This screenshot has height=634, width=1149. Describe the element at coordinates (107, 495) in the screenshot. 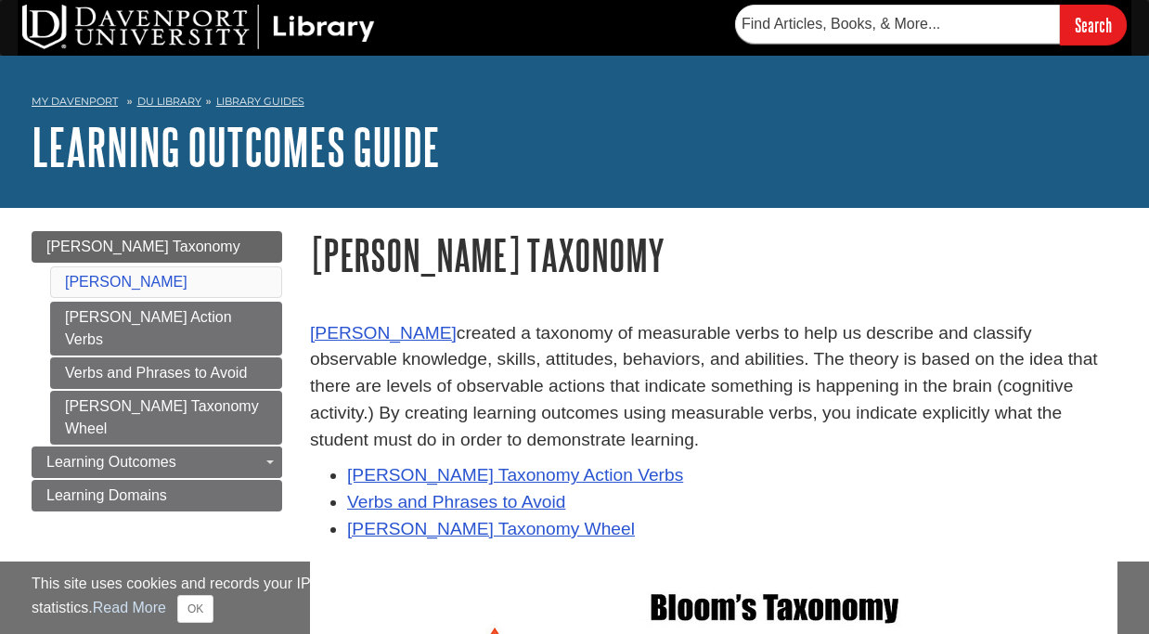

I see `span: Learning Domains` at that location.